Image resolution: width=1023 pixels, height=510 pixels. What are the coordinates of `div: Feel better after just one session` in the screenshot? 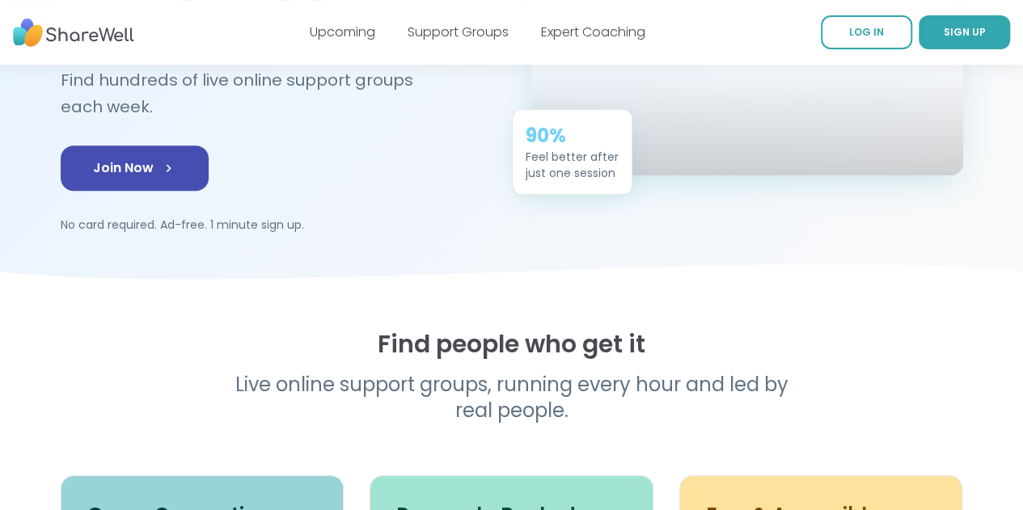 It's located at (572, 165).